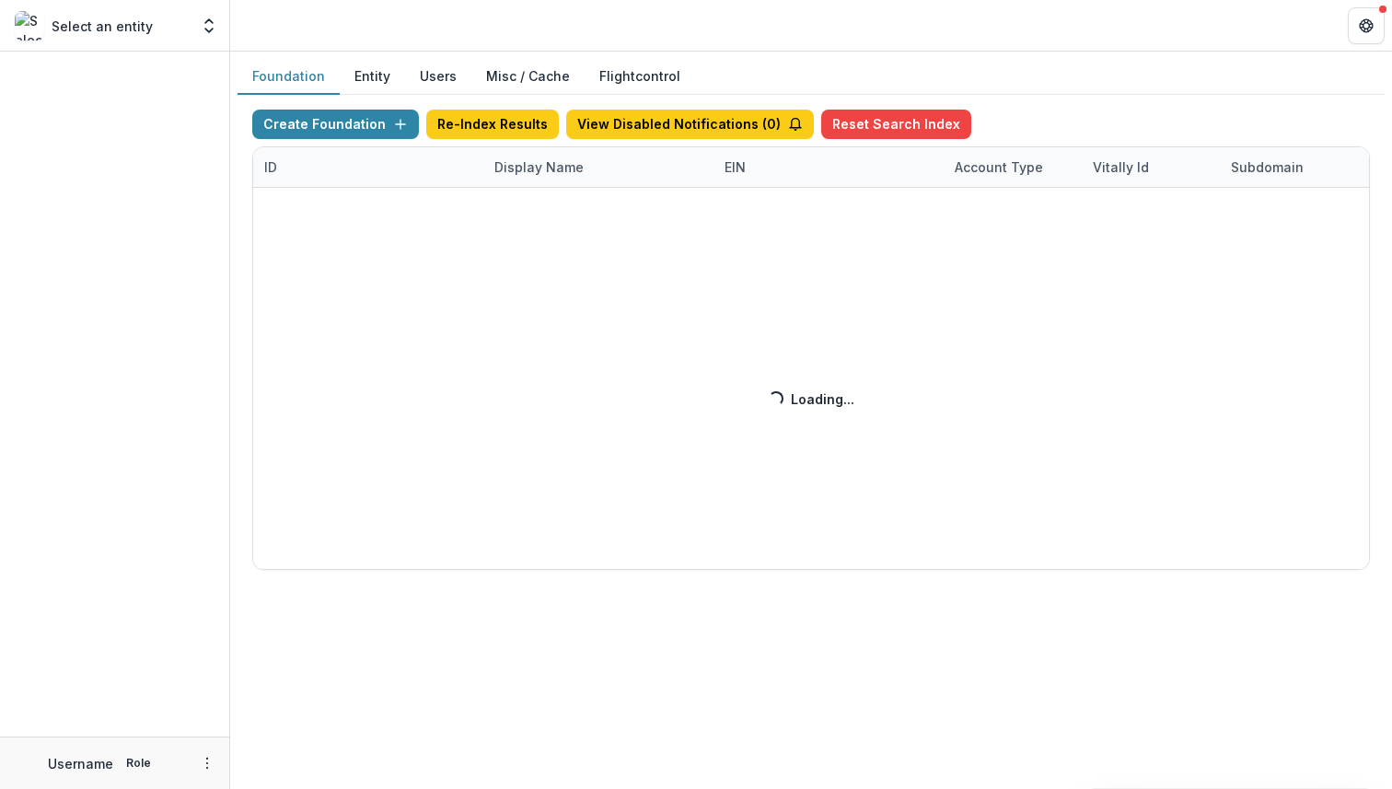  I want to click on img: Select an entity, so click(29, 26).